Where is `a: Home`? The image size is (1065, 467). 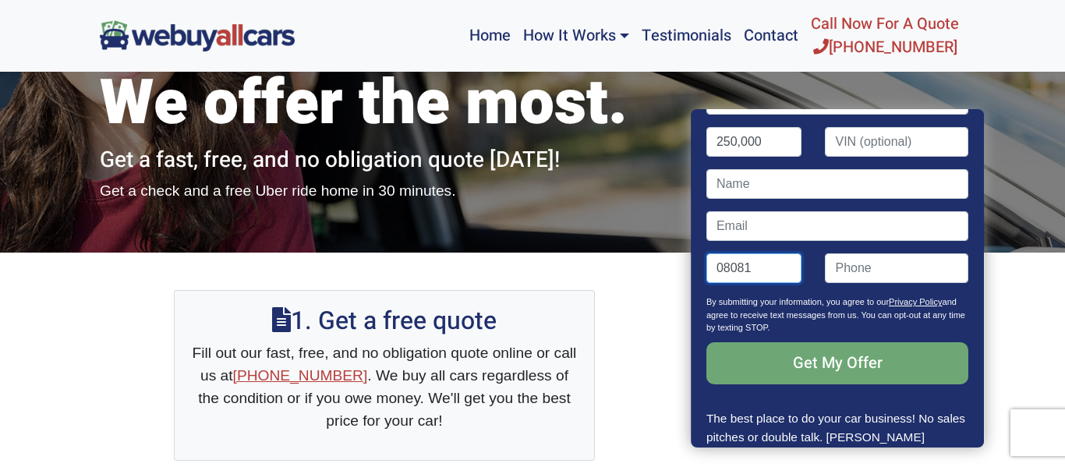 a: Home is located at coordinates (490, 36).